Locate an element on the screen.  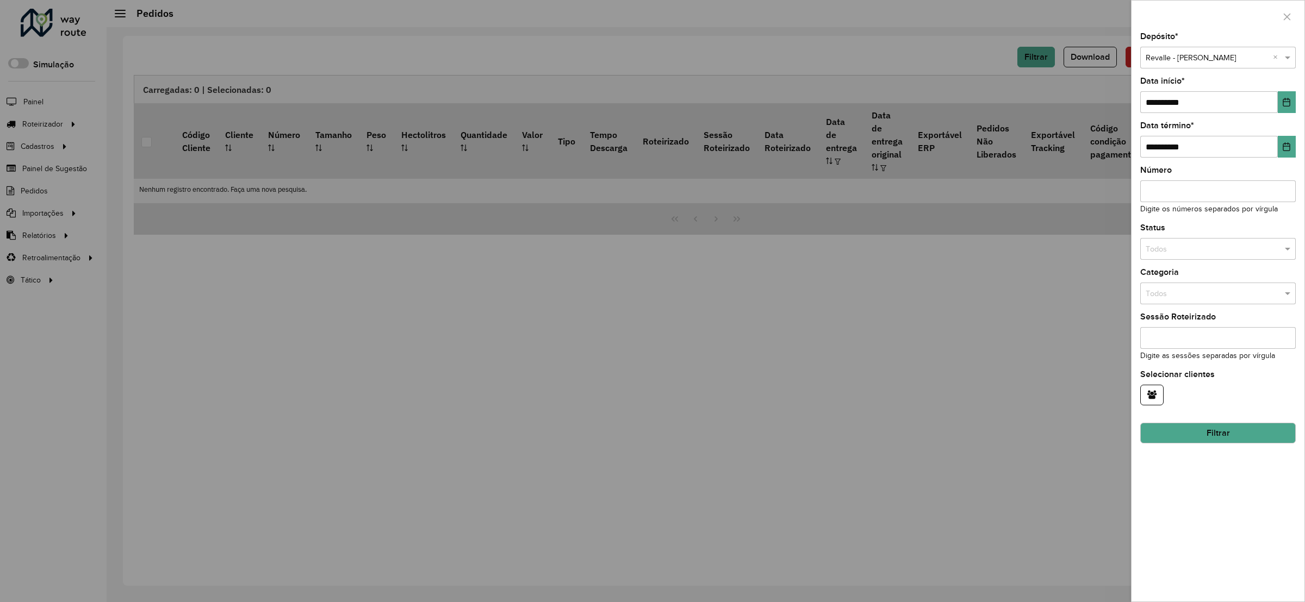
small: Digite as sessões separadas por vírgula is located at coordinates (1207, 355).